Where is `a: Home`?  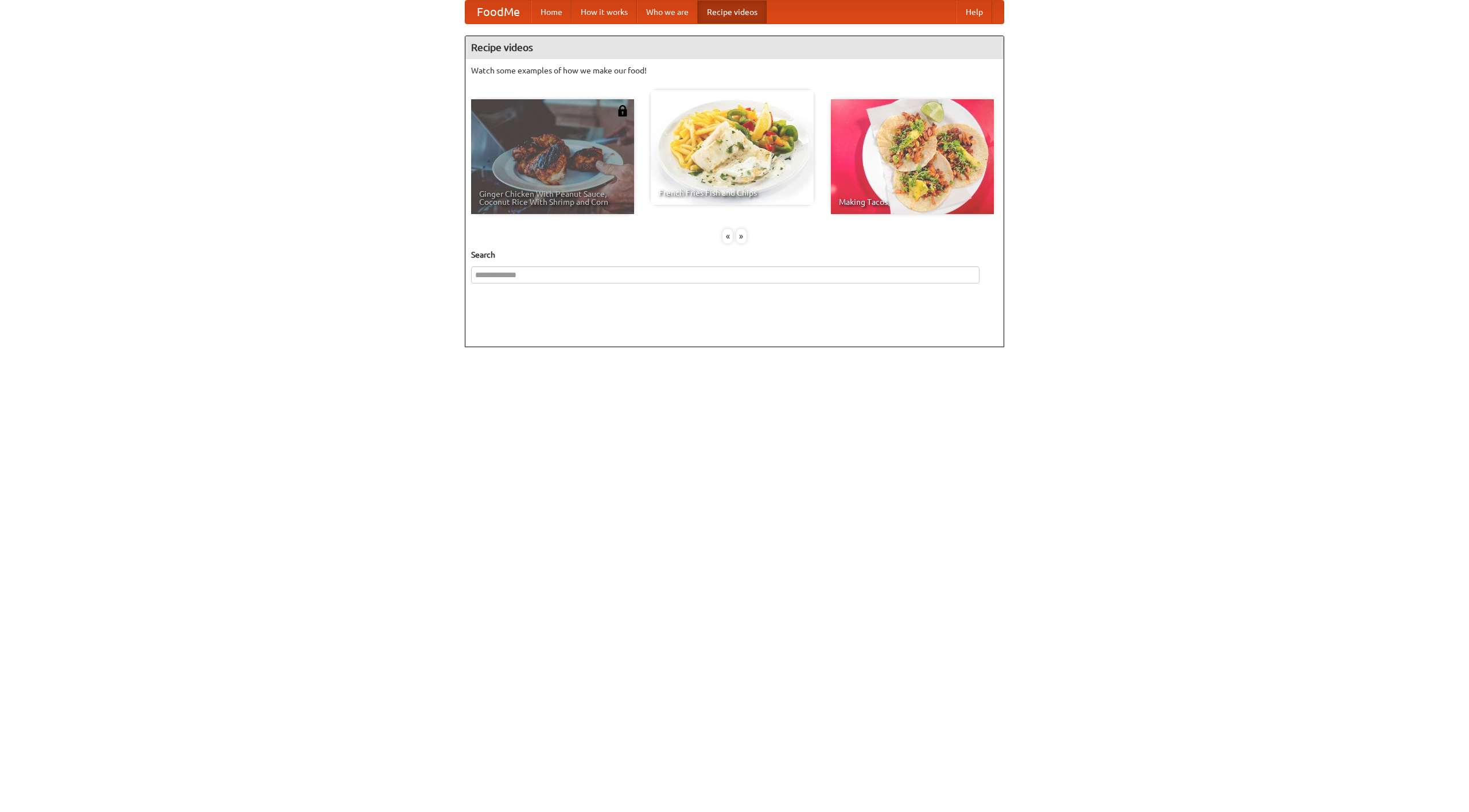 a: Home is located at coordinates (551, 12).